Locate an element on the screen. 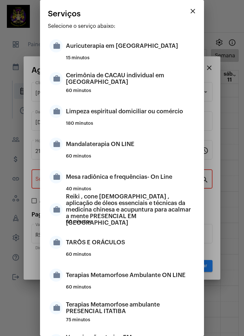 The image size is (244, 336). div: Terapias Metamorfose Ambulante ON LINE is located at coordinates (130, 275).